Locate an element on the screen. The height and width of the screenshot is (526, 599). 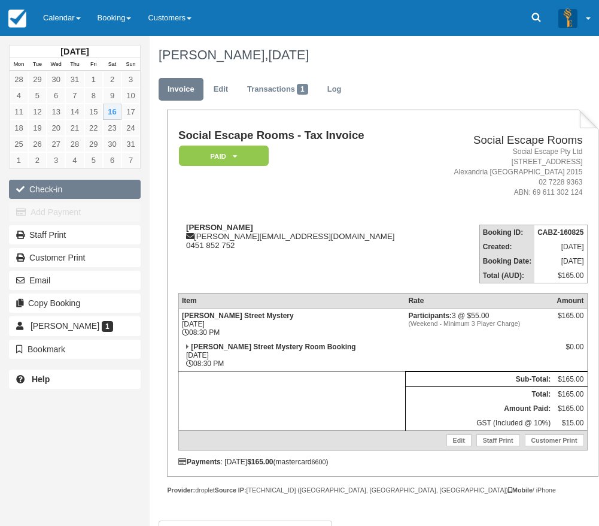
a: 30 is located at coordinates (112, 144).